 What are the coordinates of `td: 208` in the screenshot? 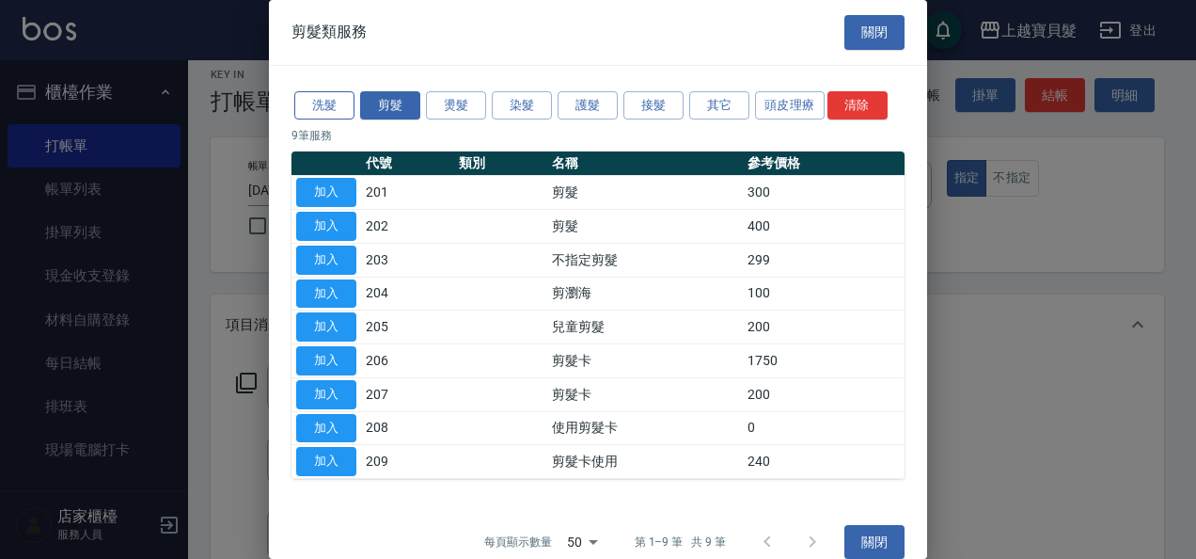 It's located at (407, 428).